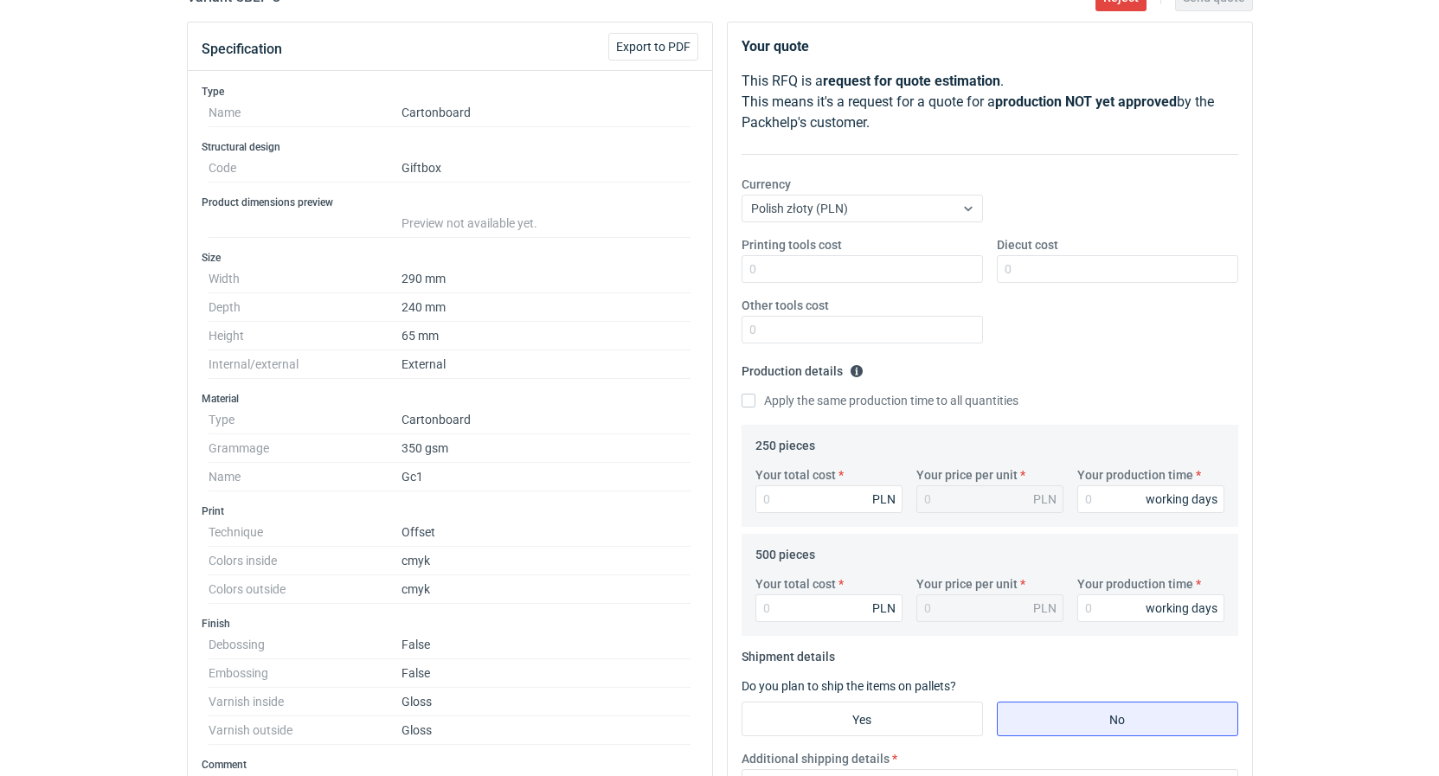  What do you see at coordinates (880, 401) in the screenshot?
I see `label: Apply the same production time to all quantities` at bounding box center [880, 401].